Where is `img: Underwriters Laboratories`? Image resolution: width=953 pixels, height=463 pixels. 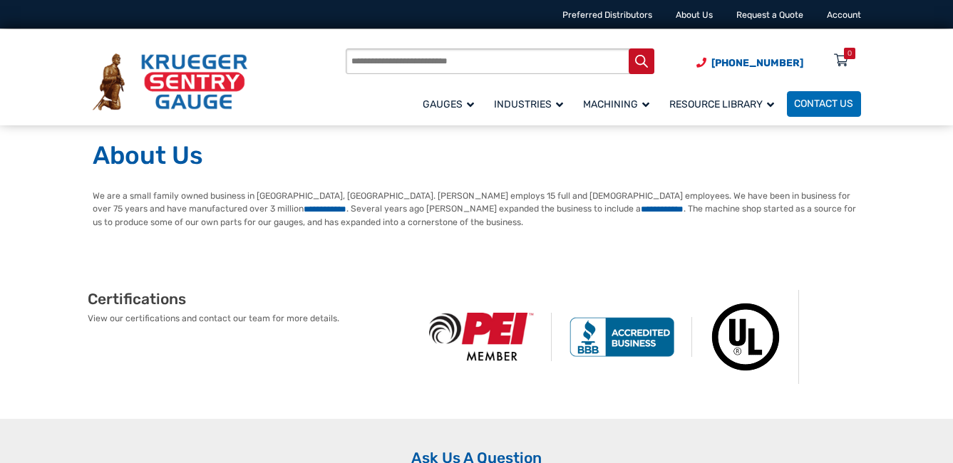 img: Underwriters Laboratories is located at coordinates (745, 337).